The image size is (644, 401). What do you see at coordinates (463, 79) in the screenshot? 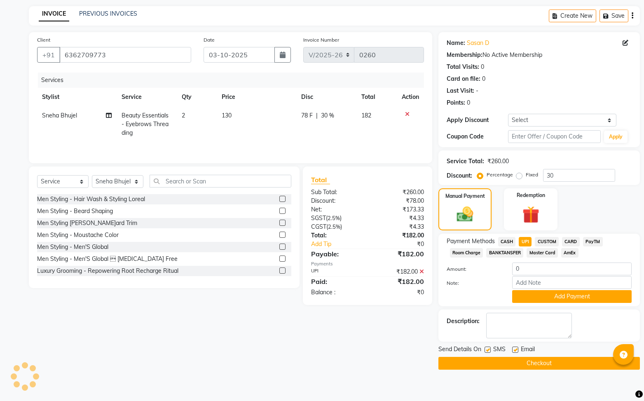
I see `div: Card on file:` at bounding box center [463, 79].